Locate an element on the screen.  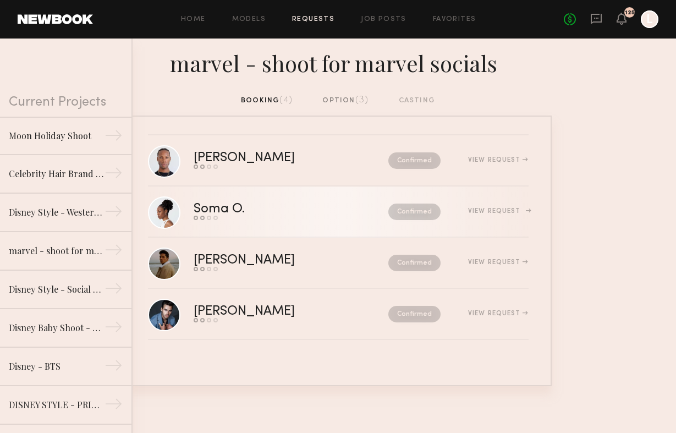
a: Soma O.ConfirmedView Request is located at coordinates (338, 212).